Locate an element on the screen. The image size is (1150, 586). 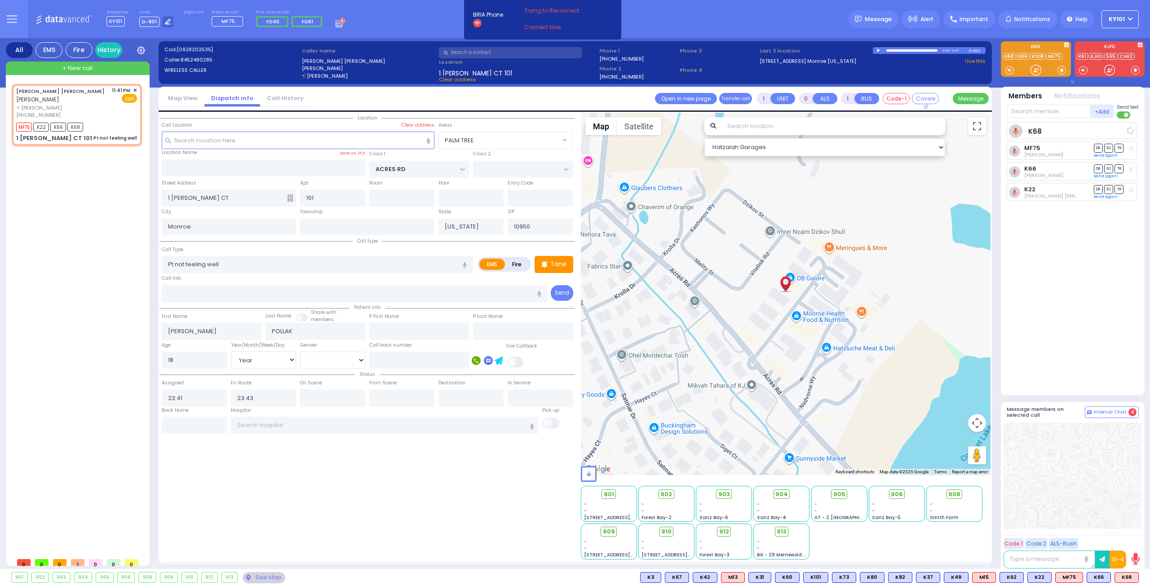
button: Notifications is located at coordinates (1076, 96).